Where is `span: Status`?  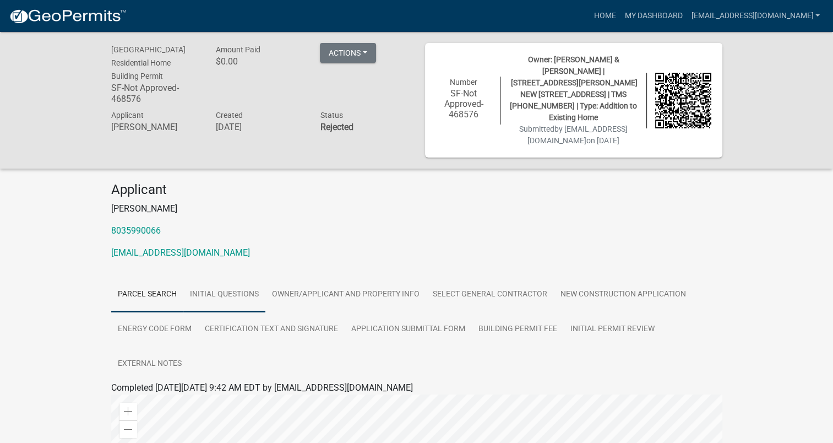 span: Status is located at coordinates (331, 115).